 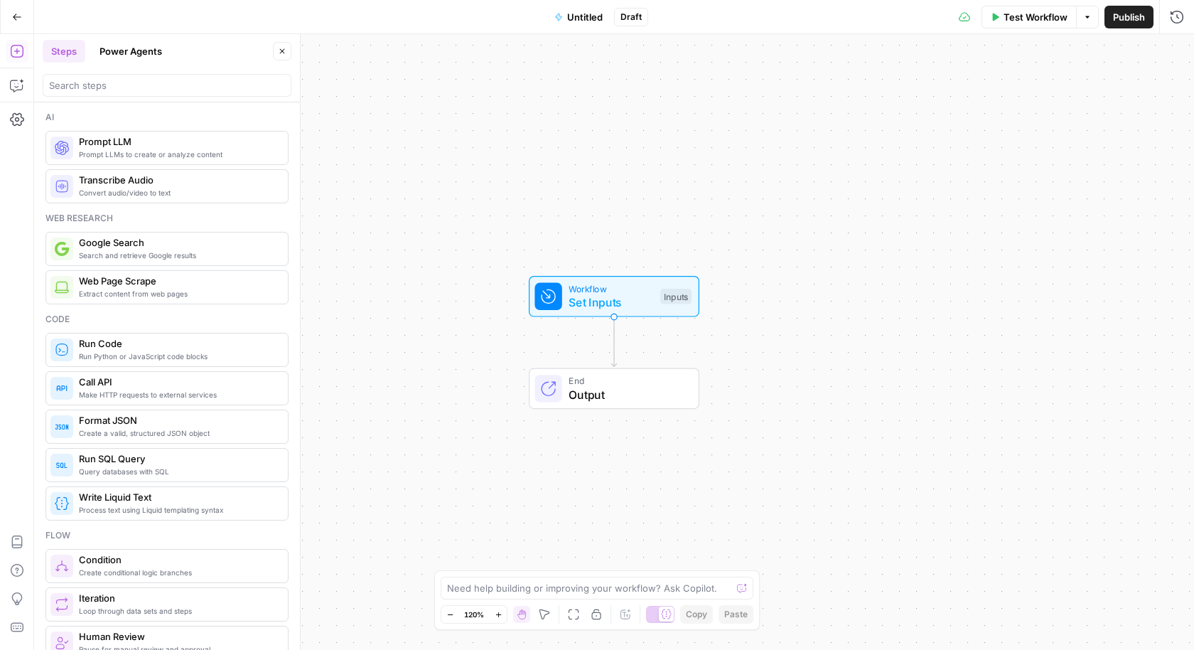 I want to click on span: Google Search, so click(x=178, y=242).